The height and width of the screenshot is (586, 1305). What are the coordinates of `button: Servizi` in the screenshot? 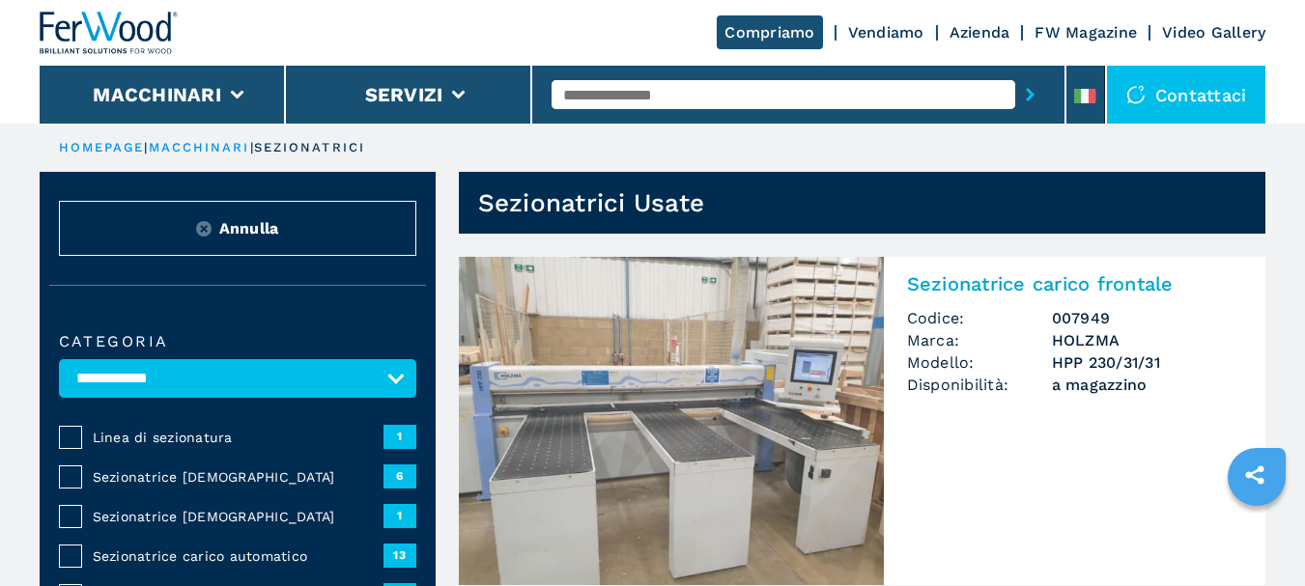 It's located at (404, 95).